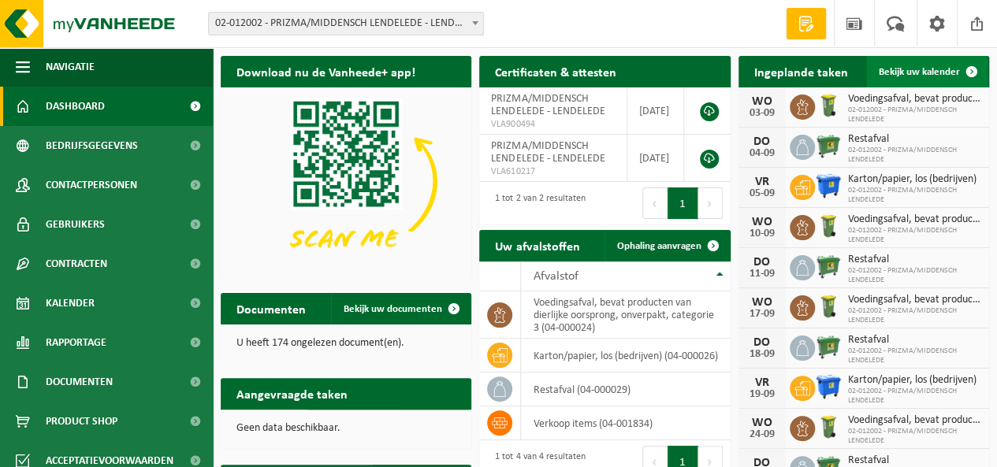 This screenshot has height=467, width=997. I want to click on h2: Aangevraagde taken, so click(292, 393).